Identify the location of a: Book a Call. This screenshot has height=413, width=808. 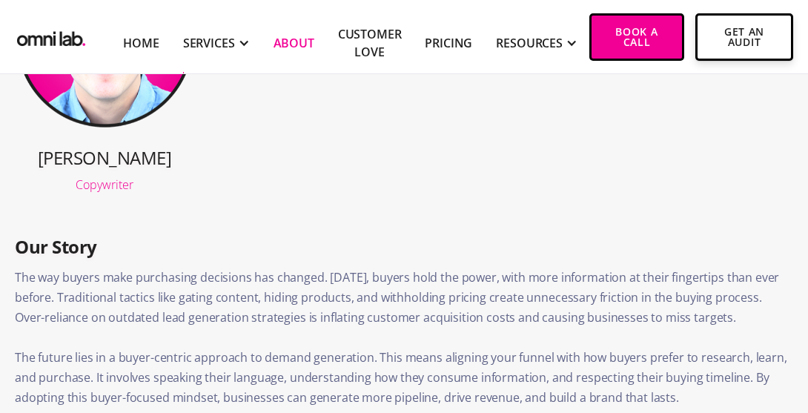
(637, 37).